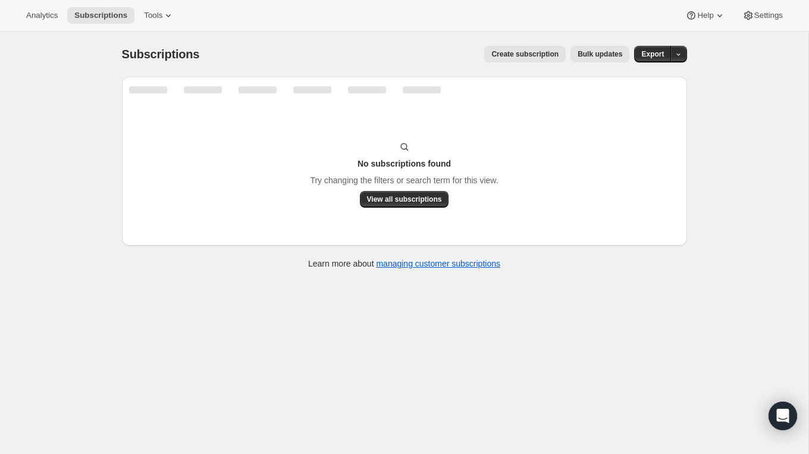  Describe the element at coordinates (404, 180) in the screenshot. I see `p: Try changing the filters or search term for this view.` at that location.